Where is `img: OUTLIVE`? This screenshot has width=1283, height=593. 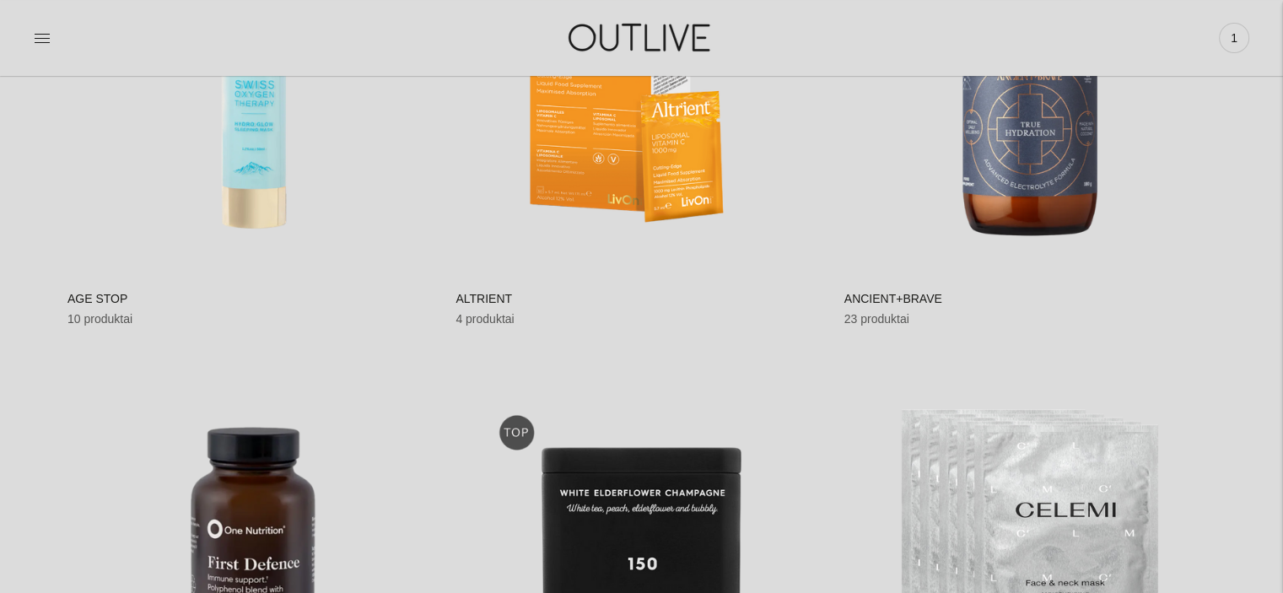
img: OUTLIVE is located at coordinates (641, 37).